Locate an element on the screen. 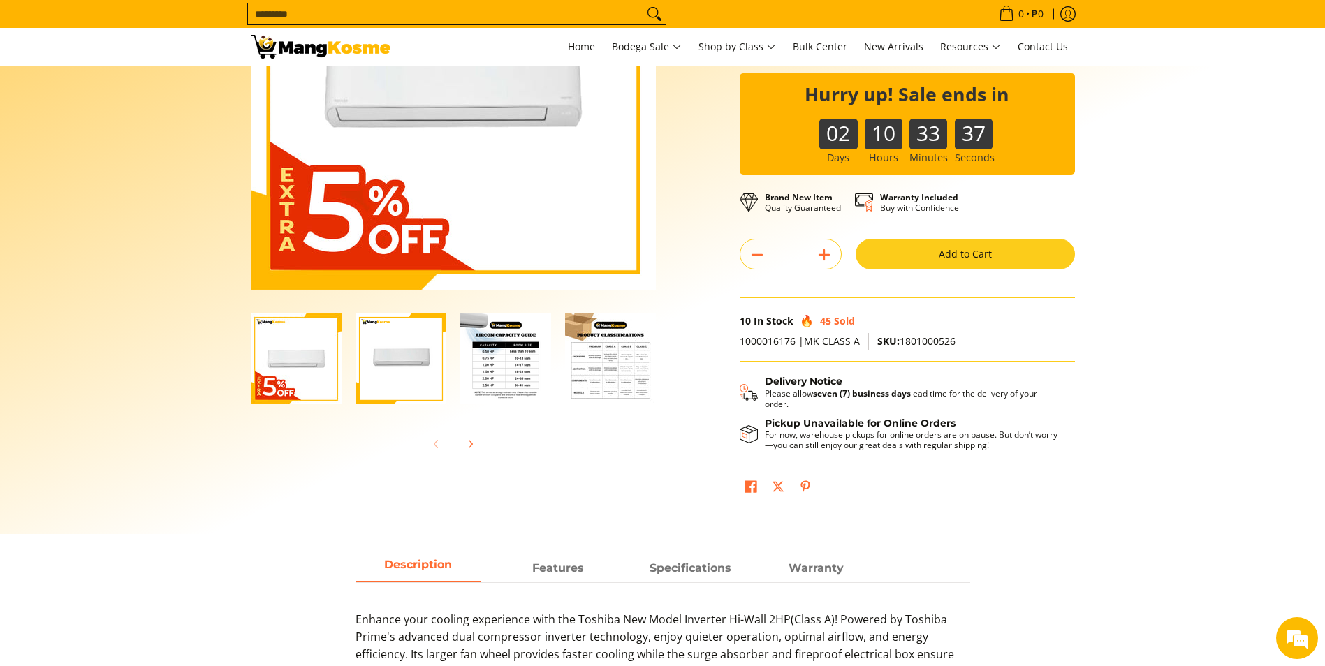 The height and width of the screenshot is (666, 1325). span: Description is located at coordinates (418, 569).